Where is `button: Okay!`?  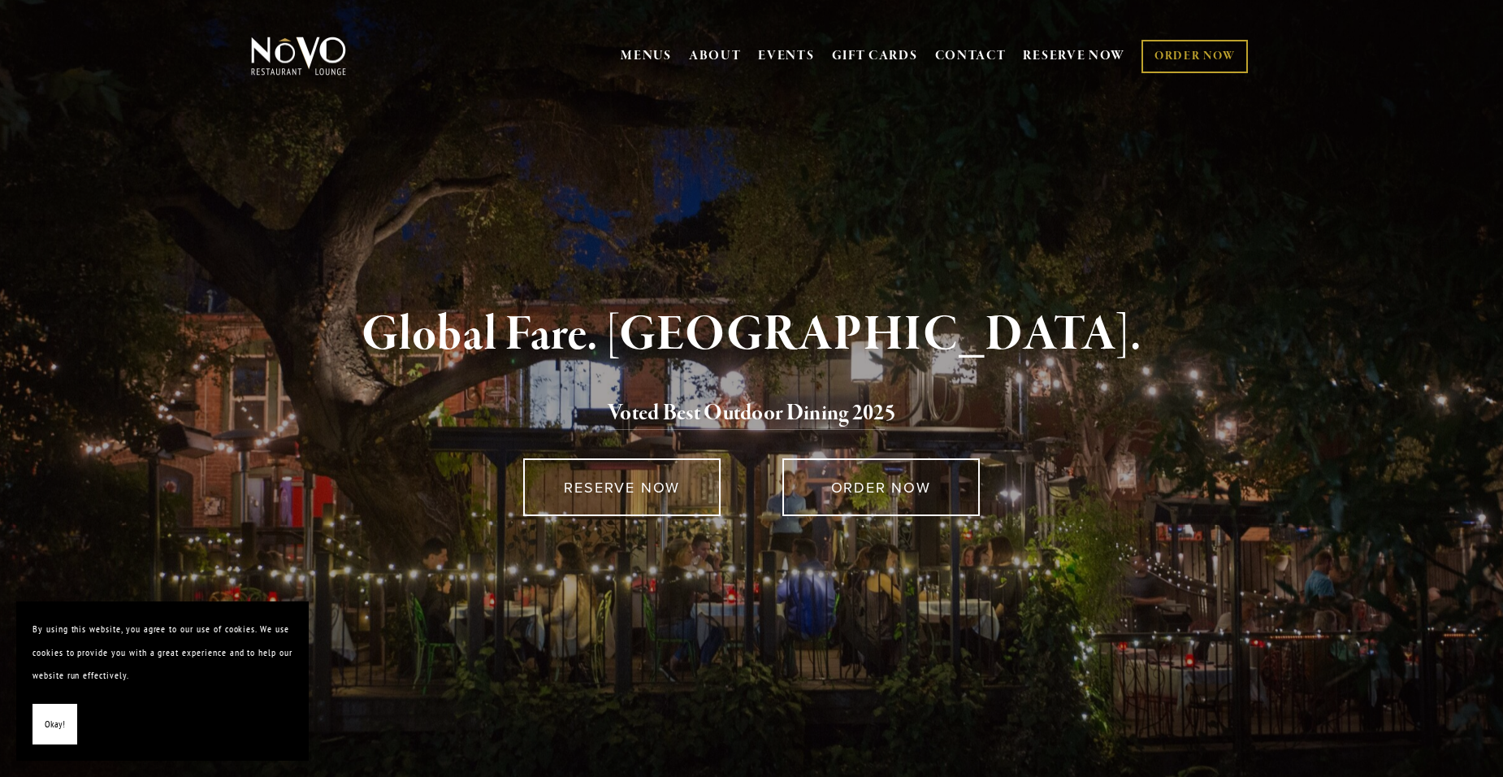
button: Okay! is located at coordinates (54, 724).